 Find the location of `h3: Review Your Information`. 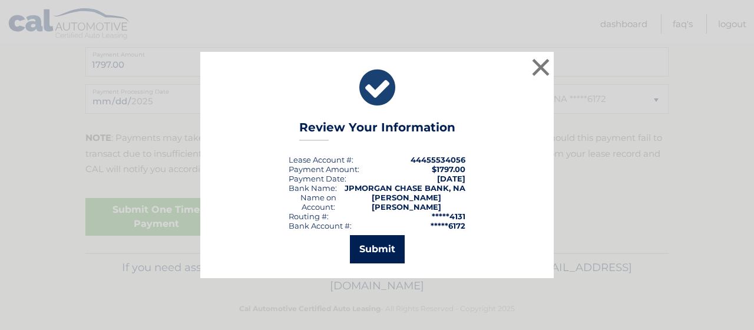

h3: Review Your Information is located at coordinates (377, 130).